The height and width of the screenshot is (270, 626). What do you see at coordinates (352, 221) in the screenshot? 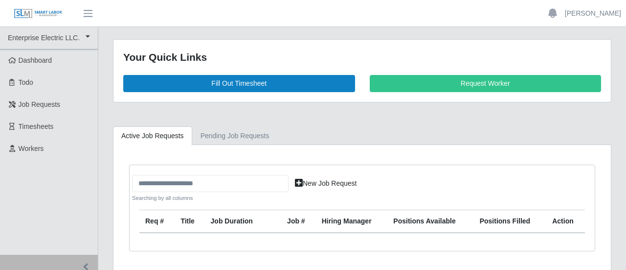
I see `th: Hiring Manager` at bounding box center [352, 221].